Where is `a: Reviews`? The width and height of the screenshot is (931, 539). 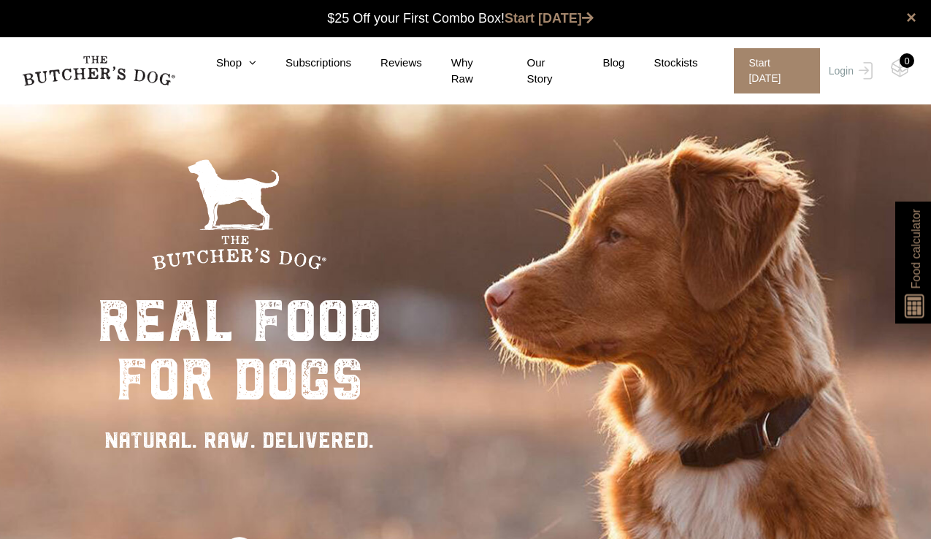
a: Reviews is located at coordinates (386, 63).